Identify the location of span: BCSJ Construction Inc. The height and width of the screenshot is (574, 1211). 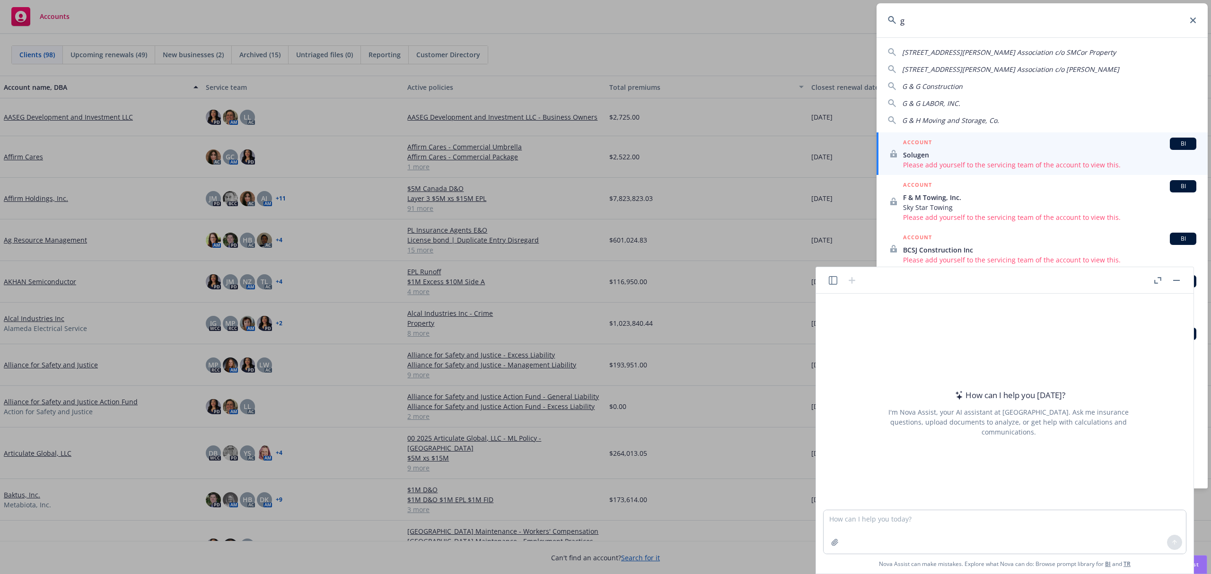
(1050, 250).